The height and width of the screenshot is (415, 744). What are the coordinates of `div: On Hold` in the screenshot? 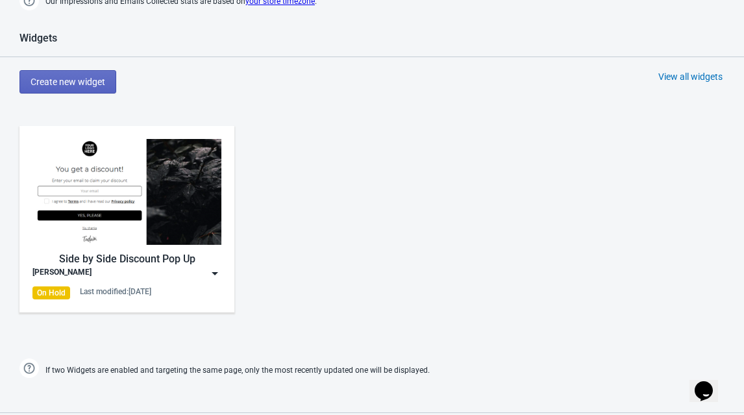 It's located at (51, 293).